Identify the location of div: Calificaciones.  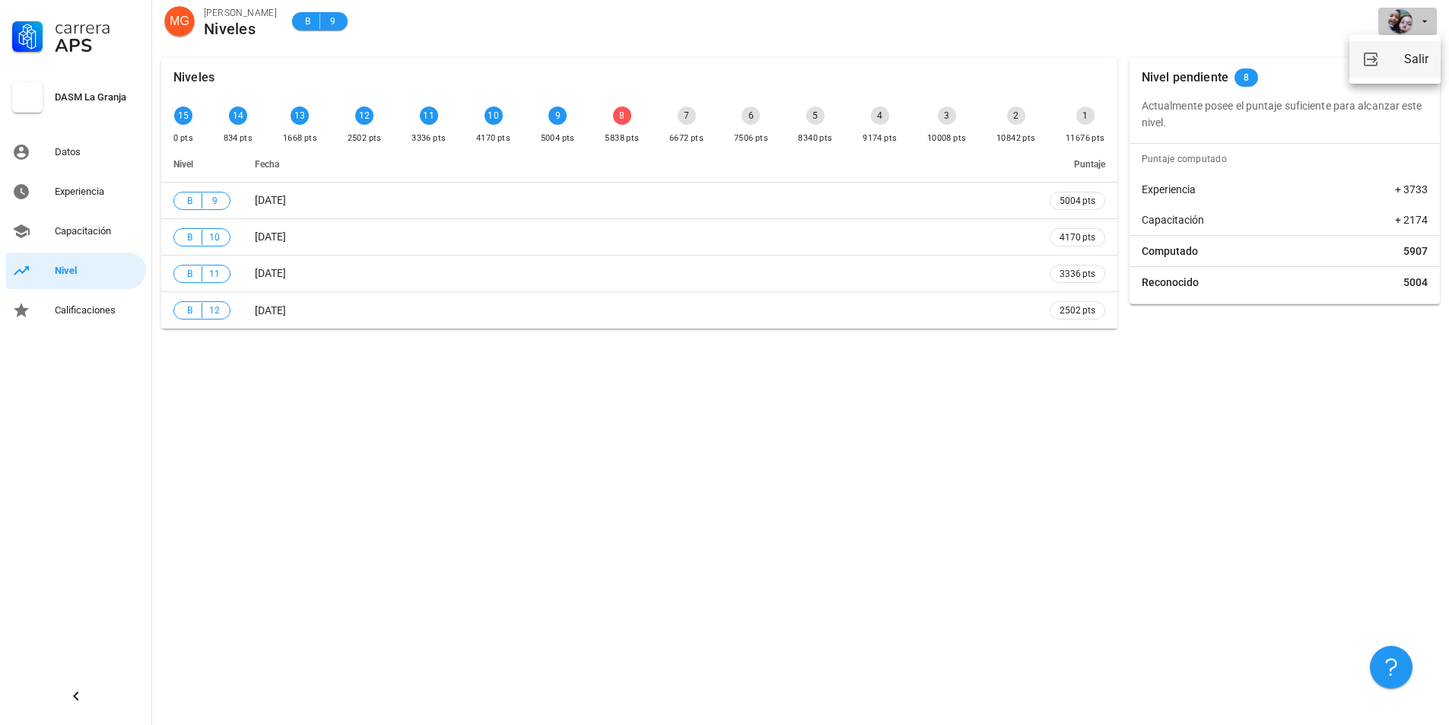
(97, 310).